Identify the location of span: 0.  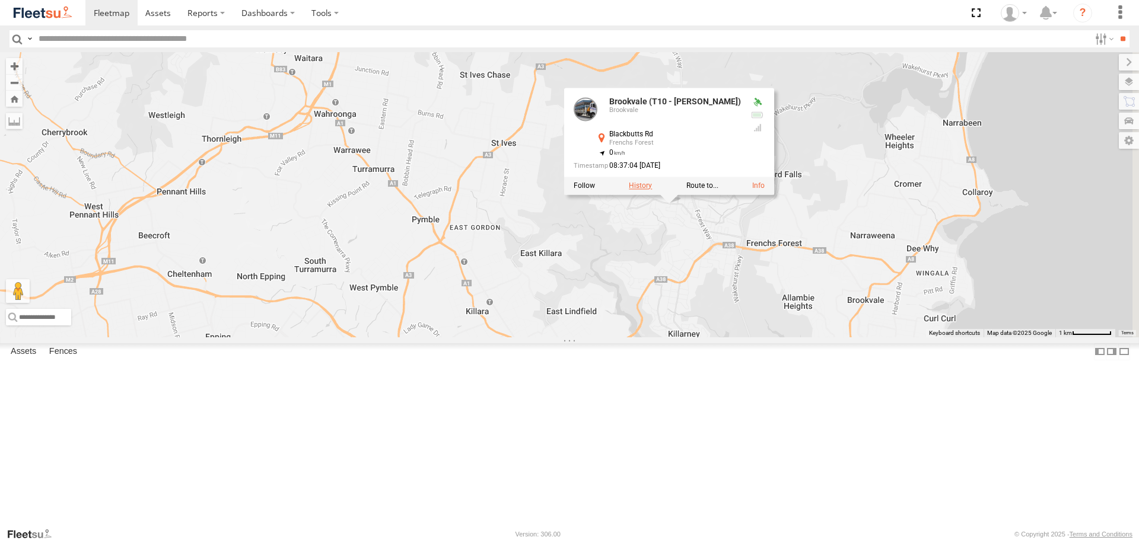
(617, 153).